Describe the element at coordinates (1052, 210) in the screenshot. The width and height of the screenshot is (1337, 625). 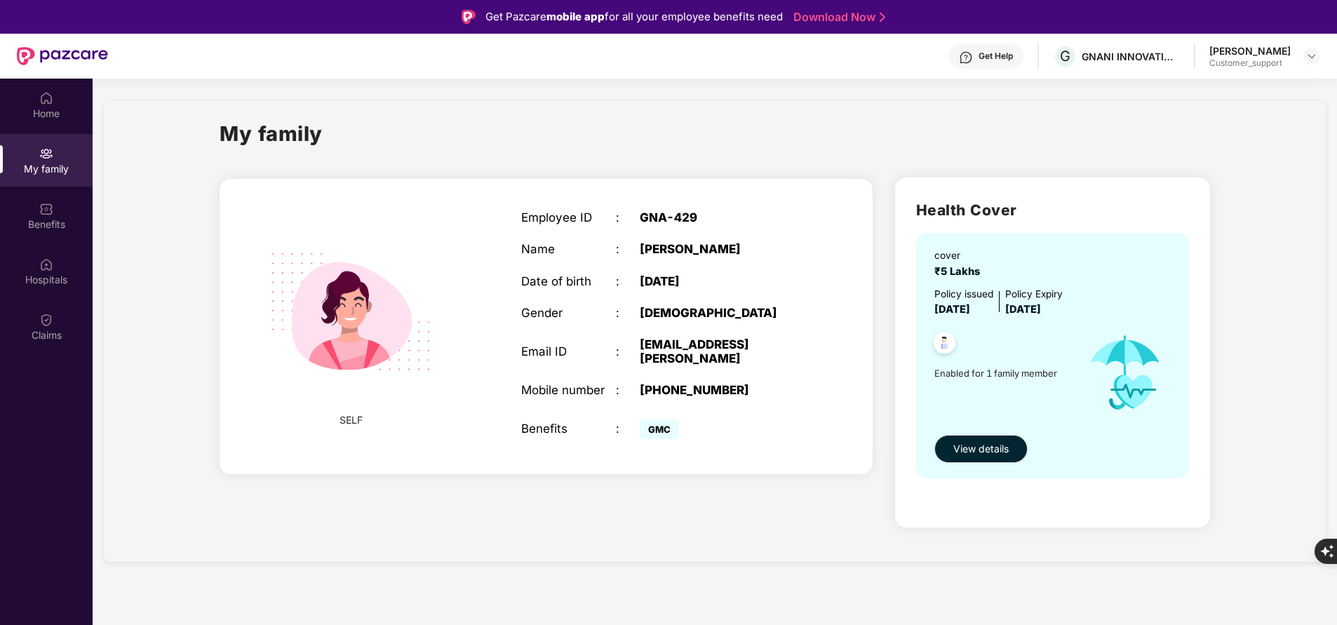
I see `h2: Health Cover` at that location.